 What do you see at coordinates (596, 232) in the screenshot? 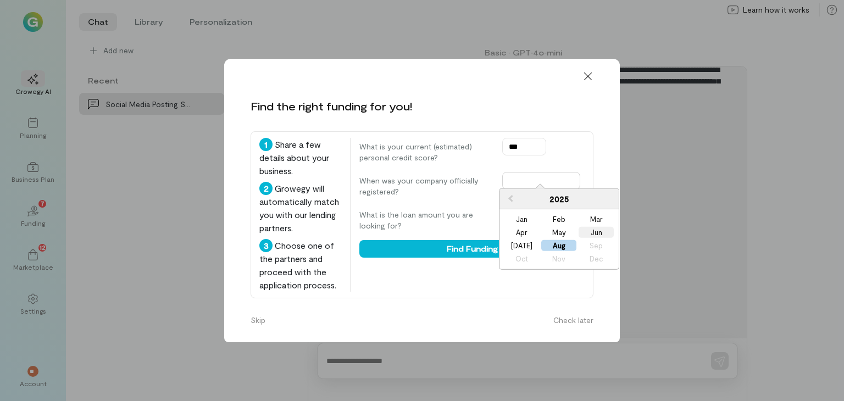
I see `div: Choose June 2025` at bounding box center [596, 232].